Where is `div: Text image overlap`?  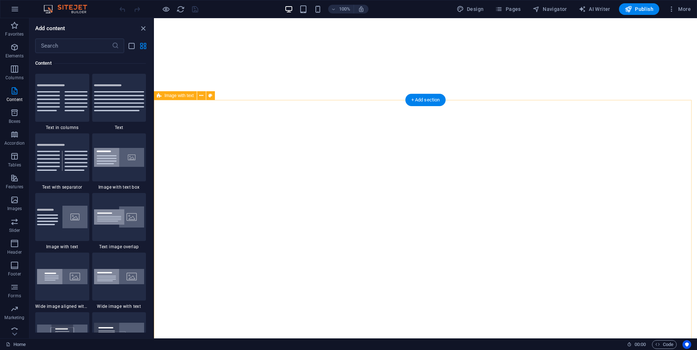 div: Text image overlap is located at coordinates (119, 221).